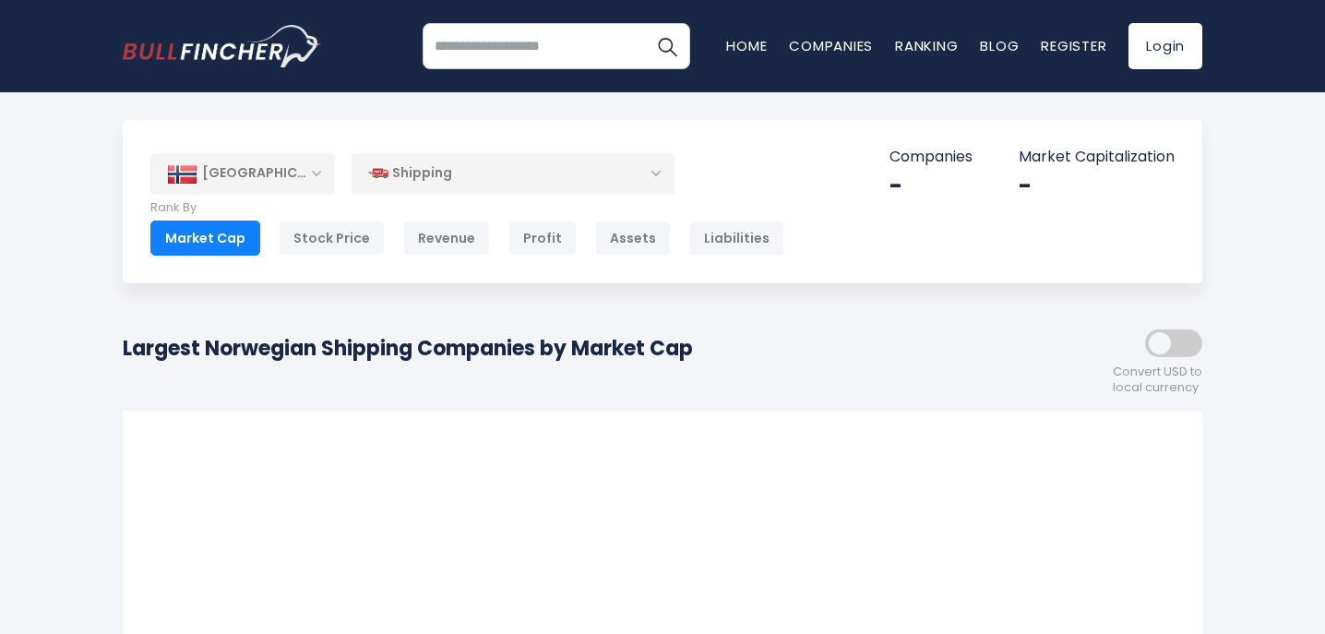 This screenshot has width=1325, height=634. Describe the element at coordinates (222, 46) in the screenshot. I see `a: Go to homepage` at that location.